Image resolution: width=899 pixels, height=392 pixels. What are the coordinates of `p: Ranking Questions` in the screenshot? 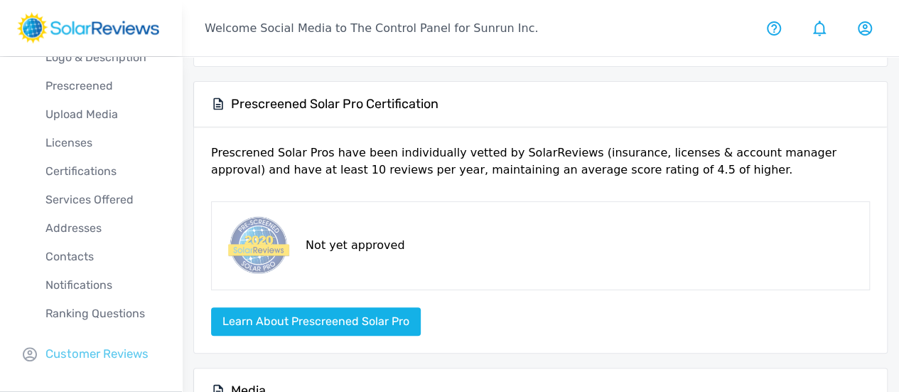 It's located at (102, 314).